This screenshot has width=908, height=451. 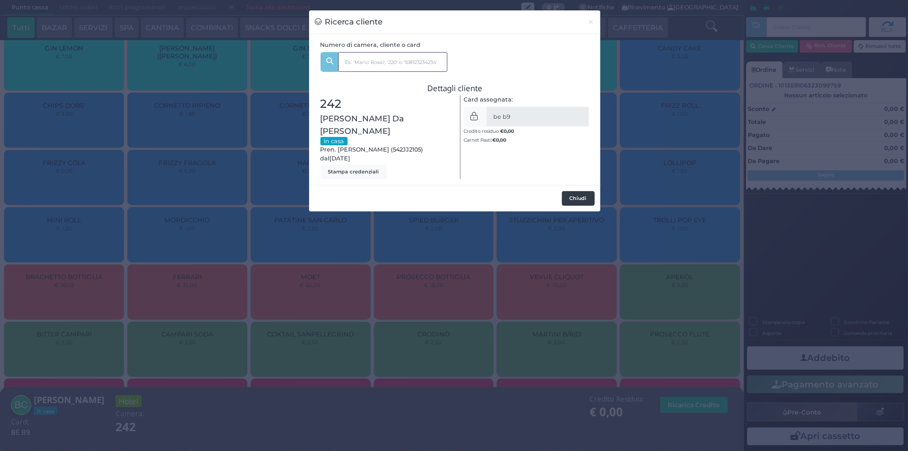 What do you see at coordinates (488, 99) in the screenshot?
I see `label: Card assegnata:` at bounding box center [488, 99].